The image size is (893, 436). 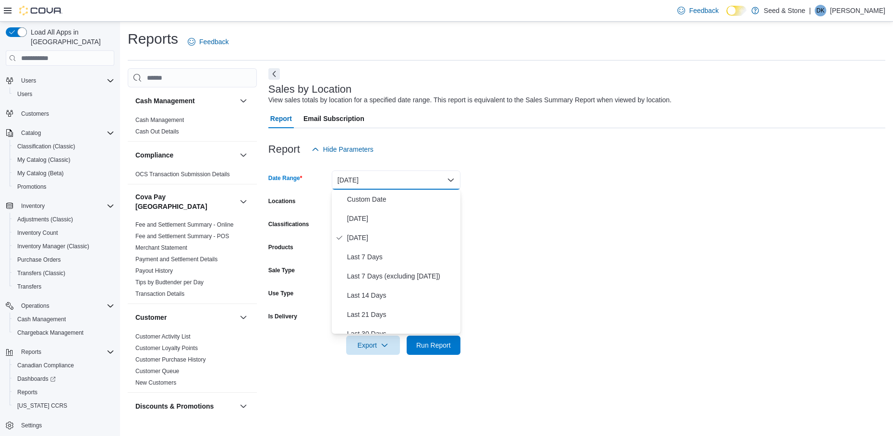 I want to click on a: Tips by Budtender per Day, so click(x=169, y=282).